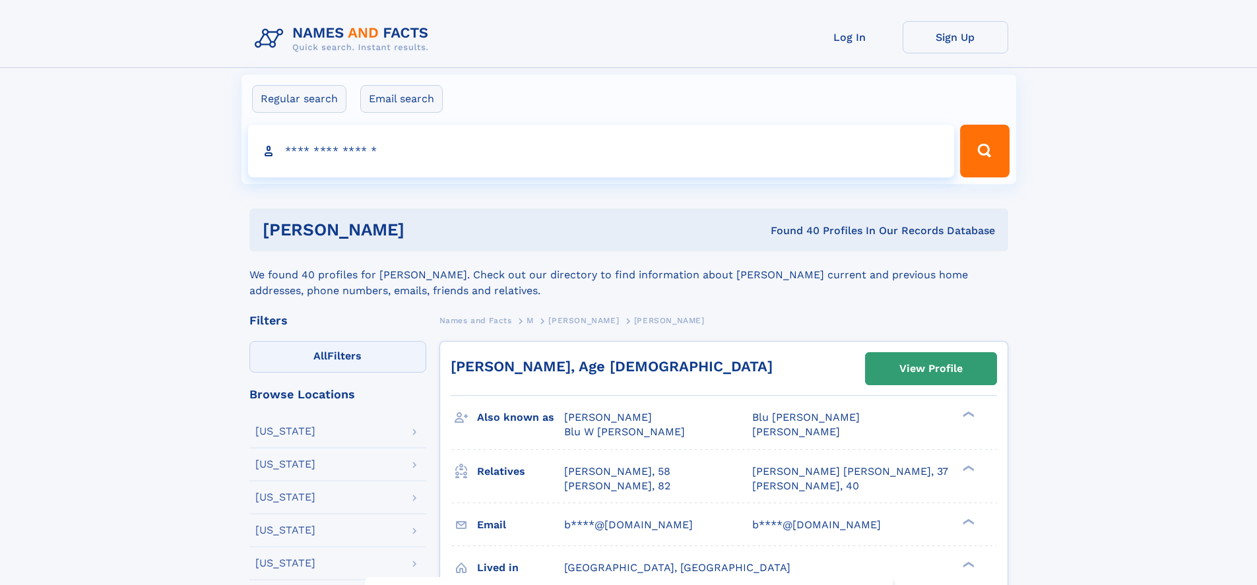 This screenshot has width=1257, height=585. Describe the element at coordinates (530, 321) in the screenshot. I see `span: M` at that location.